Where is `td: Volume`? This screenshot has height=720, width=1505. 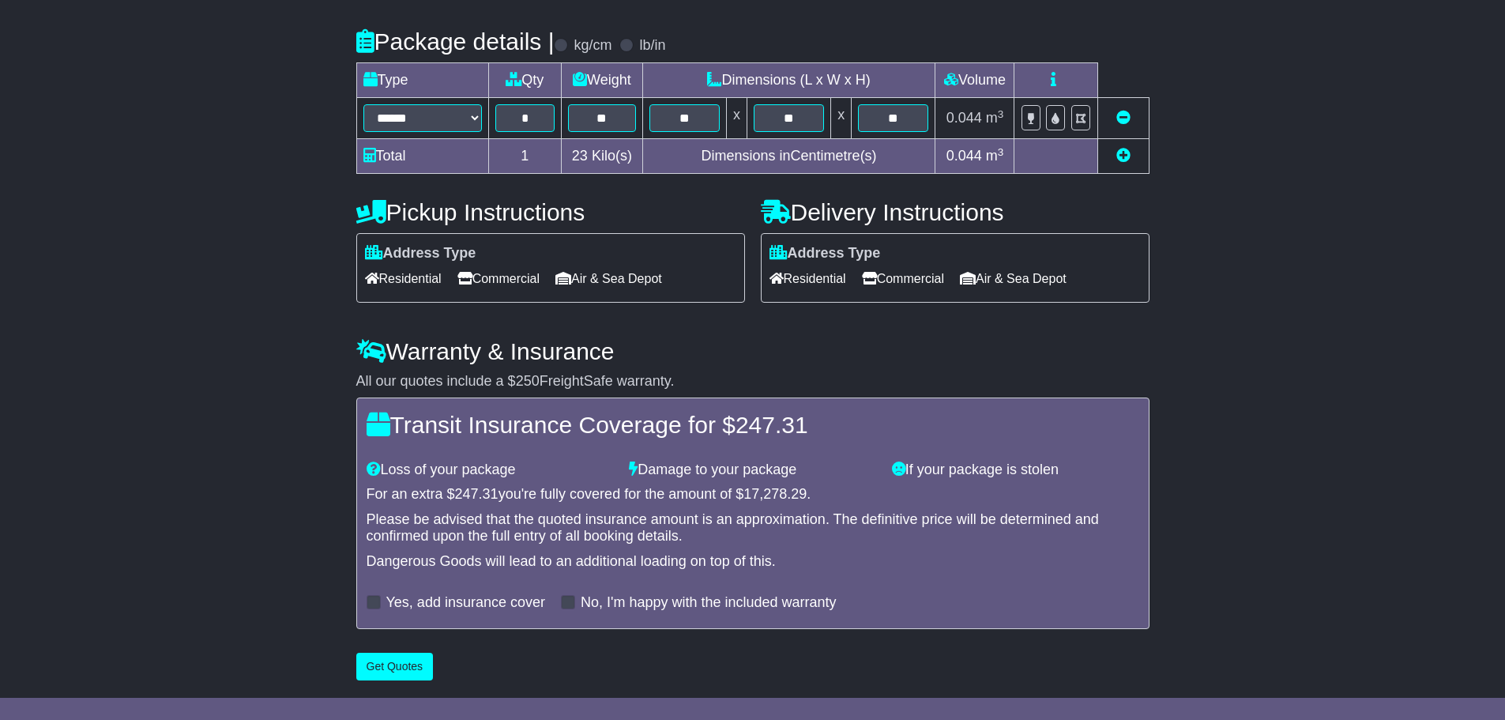 td: Volume is located at coordinates (975, 81).